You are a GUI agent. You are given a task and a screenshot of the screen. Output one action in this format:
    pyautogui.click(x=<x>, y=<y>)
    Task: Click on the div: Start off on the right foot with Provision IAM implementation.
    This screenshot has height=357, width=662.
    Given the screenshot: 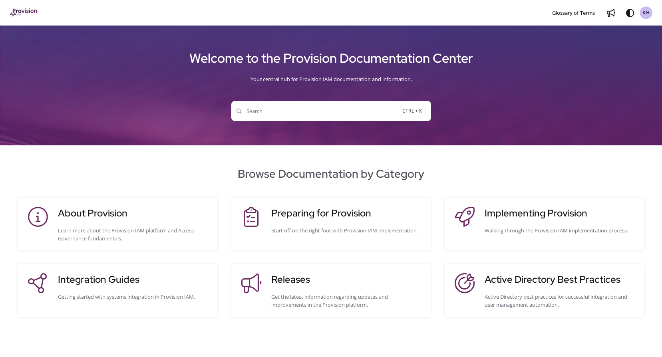 What is the action you would take?
    pyautogui.click(x=347, y=231)
    